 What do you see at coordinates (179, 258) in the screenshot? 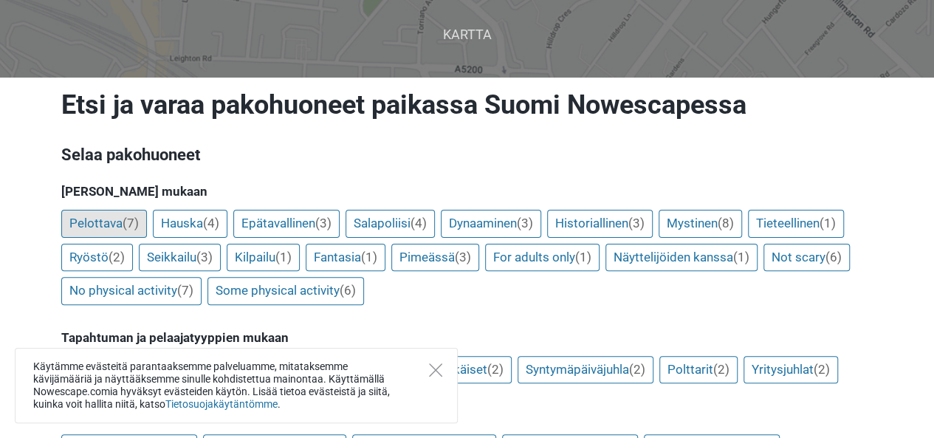
I see `a: Seikkailu(3)` at bounding box center [179, 258].